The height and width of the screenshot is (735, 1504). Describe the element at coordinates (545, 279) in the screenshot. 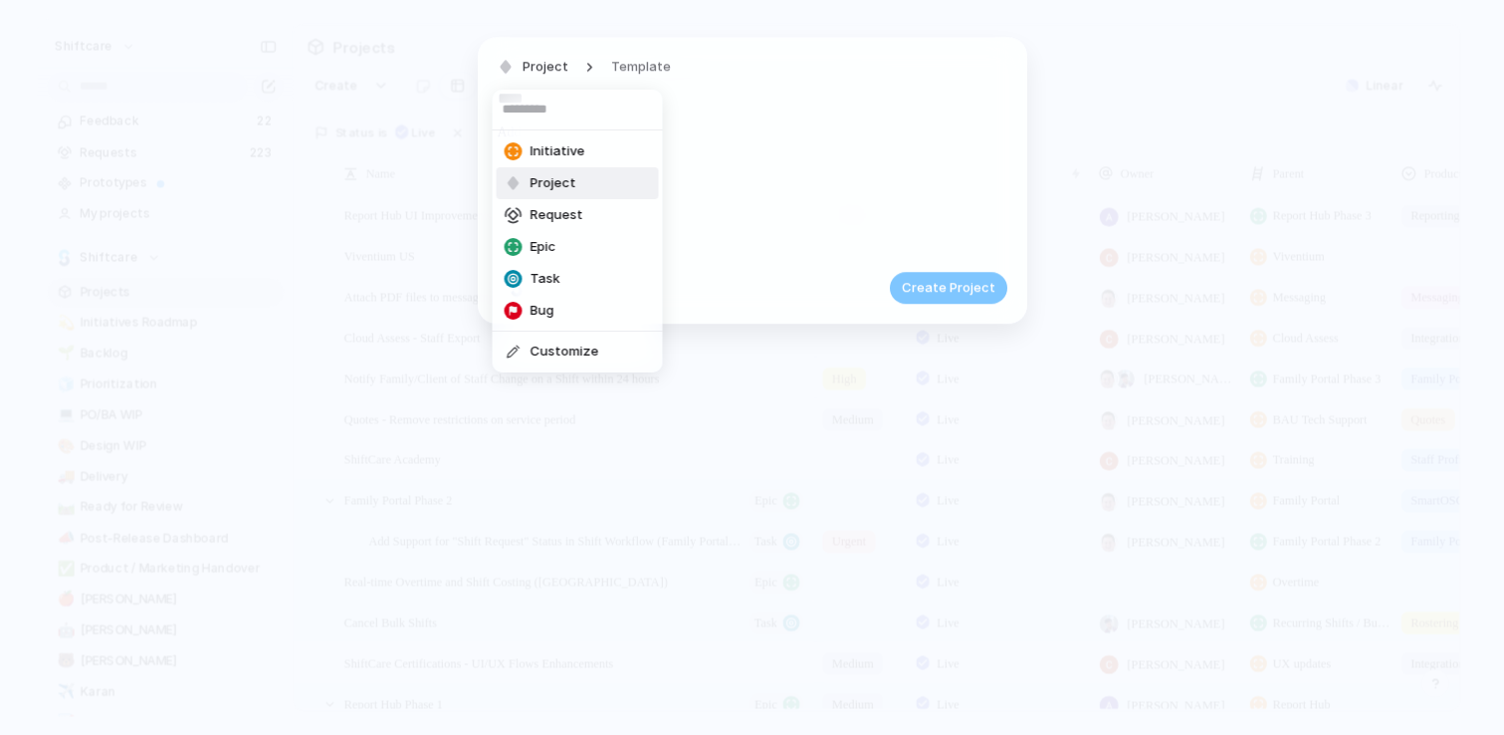

I see `span: Task` at that location.